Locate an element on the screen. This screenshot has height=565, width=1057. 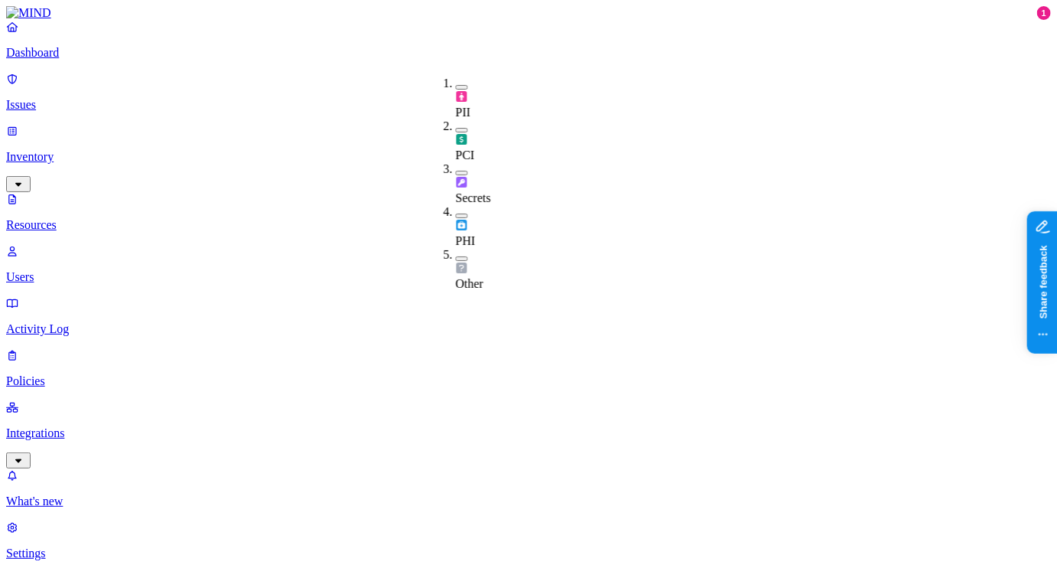
img: pii is located at coordinates (462, 96).